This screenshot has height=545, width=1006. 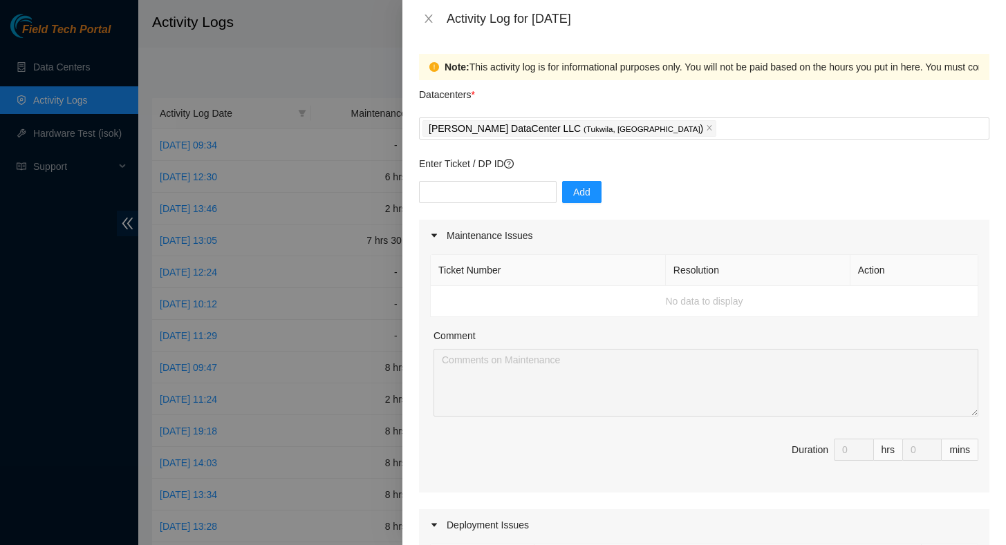 I want to click on div: Maintenance Issues, so click(x=704, y=236).